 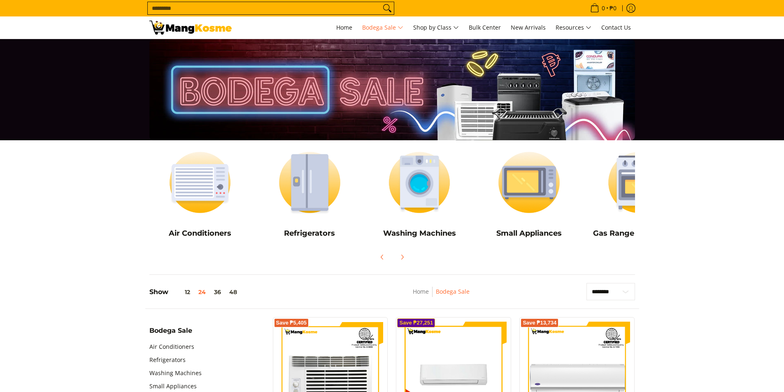 What do you see at coordinates (420, 233) in the screenshot?
I see `h5: Washing Machines` at bounding box center [420, 233].